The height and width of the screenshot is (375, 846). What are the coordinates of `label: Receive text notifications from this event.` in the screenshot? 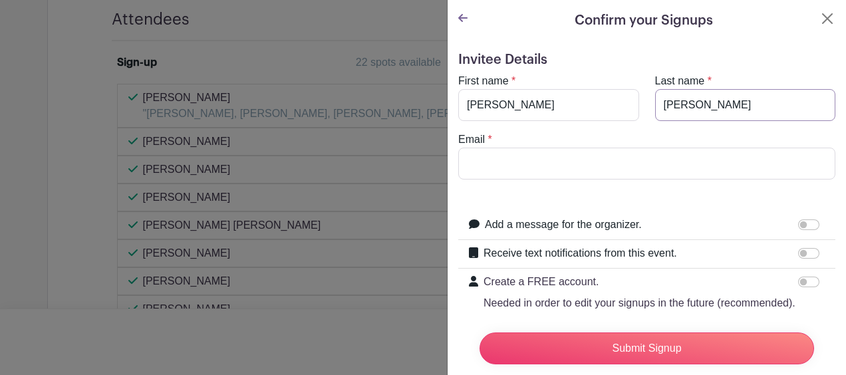 It's located at (580, 253).